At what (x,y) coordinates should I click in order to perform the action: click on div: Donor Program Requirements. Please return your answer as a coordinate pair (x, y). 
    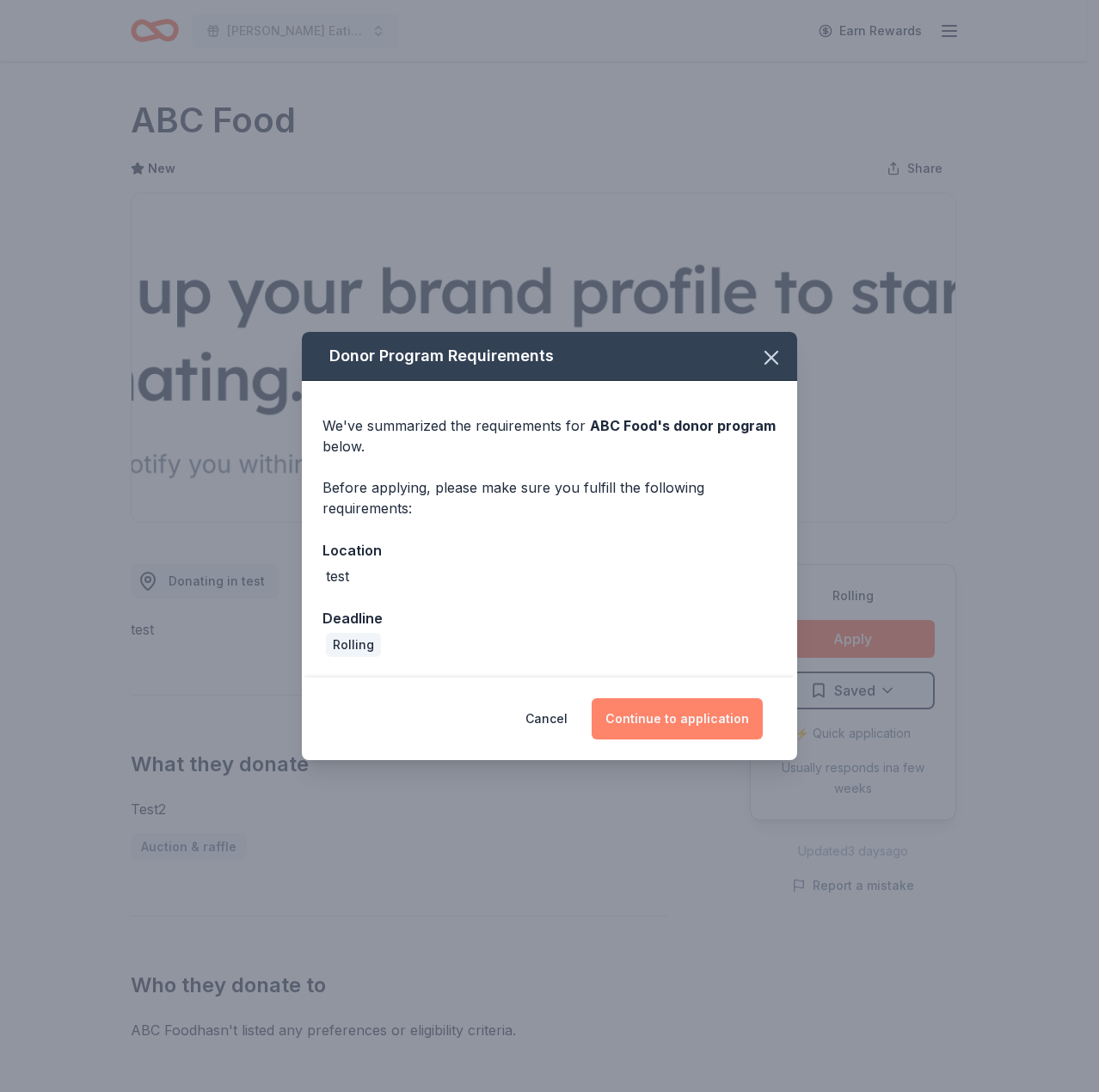
    Looking at the image, I should click on (549, 356).